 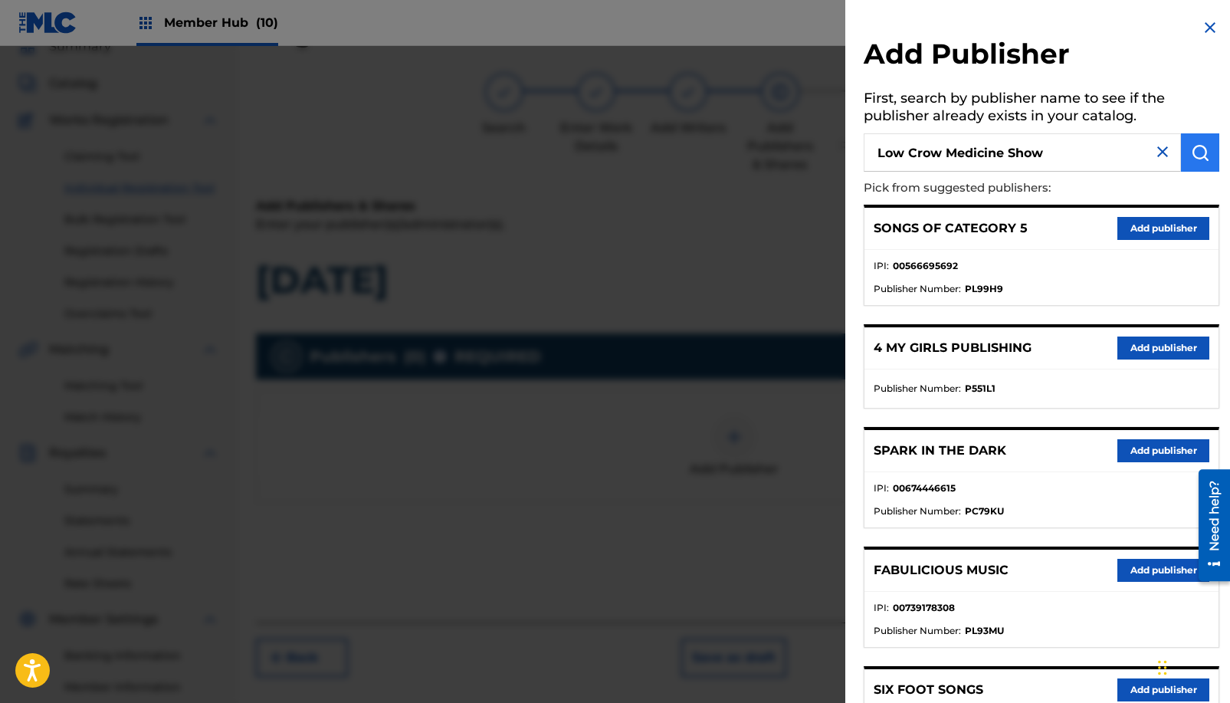 What do you see at coordinates (27, 61) in the screenshot?
I see `div: Open Resource Center` at bounding box center [27, 61].